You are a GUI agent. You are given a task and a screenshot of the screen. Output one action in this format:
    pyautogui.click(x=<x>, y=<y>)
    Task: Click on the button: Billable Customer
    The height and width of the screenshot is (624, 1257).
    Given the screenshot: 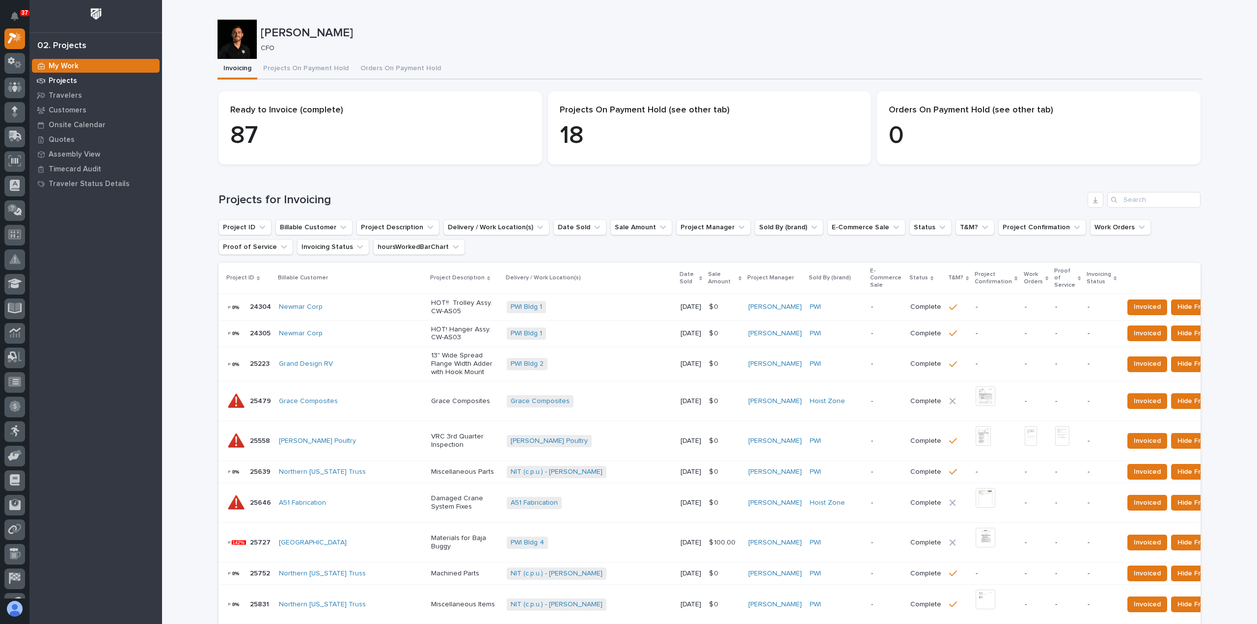 What is the action you would take?
    pyautogui.click(x=314, y=227)
    